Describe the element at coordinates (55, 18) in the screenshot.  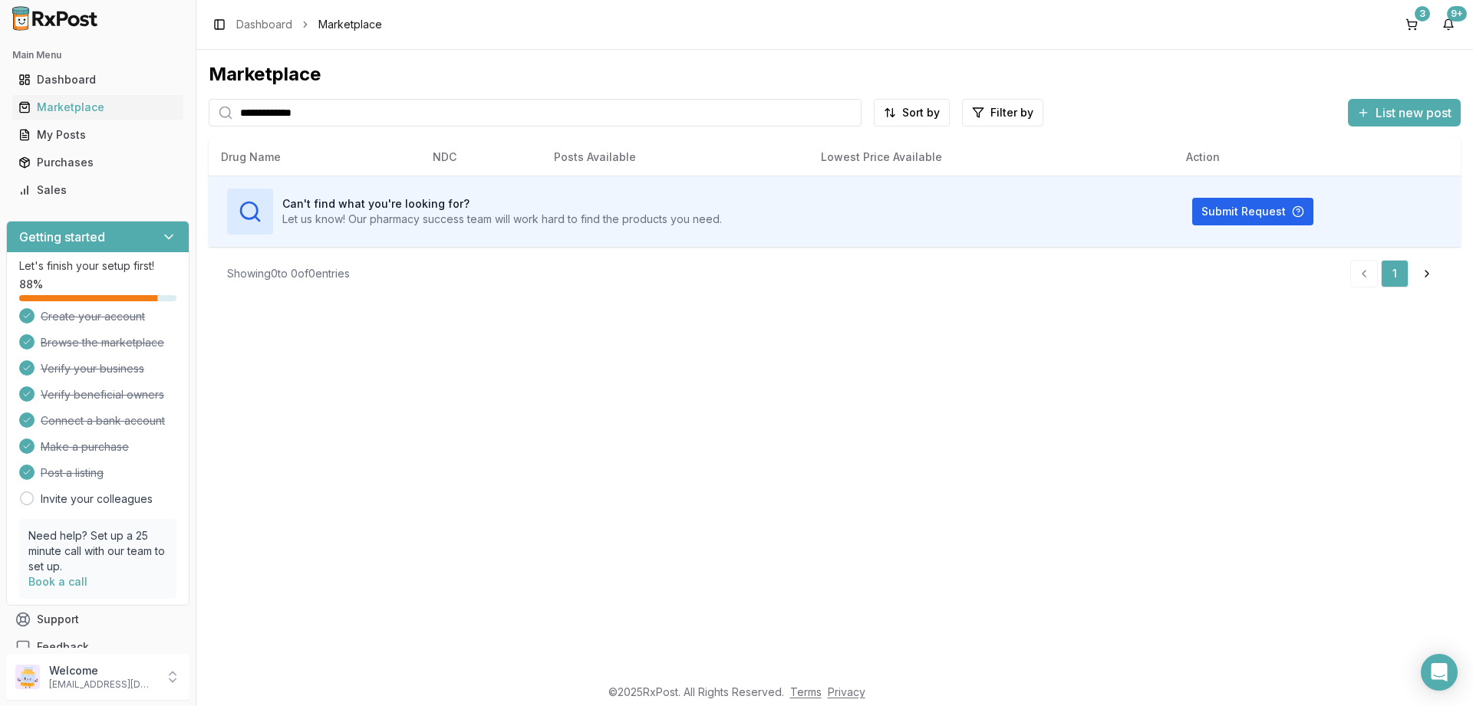
I see `img: RxPost Logo` at that location.